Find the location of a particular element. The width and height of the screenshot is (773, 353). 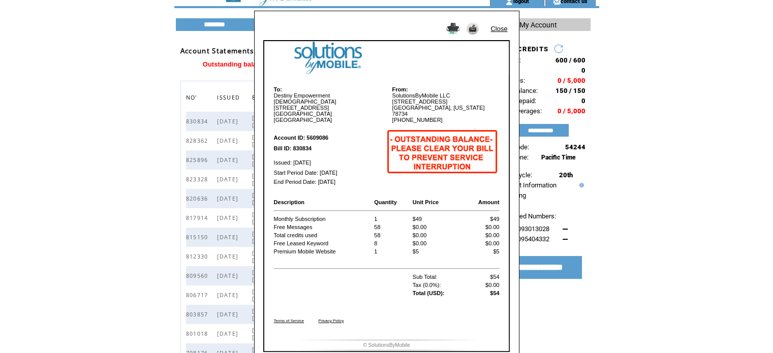

b: Total (USD): is located at coordinates (428, 293).